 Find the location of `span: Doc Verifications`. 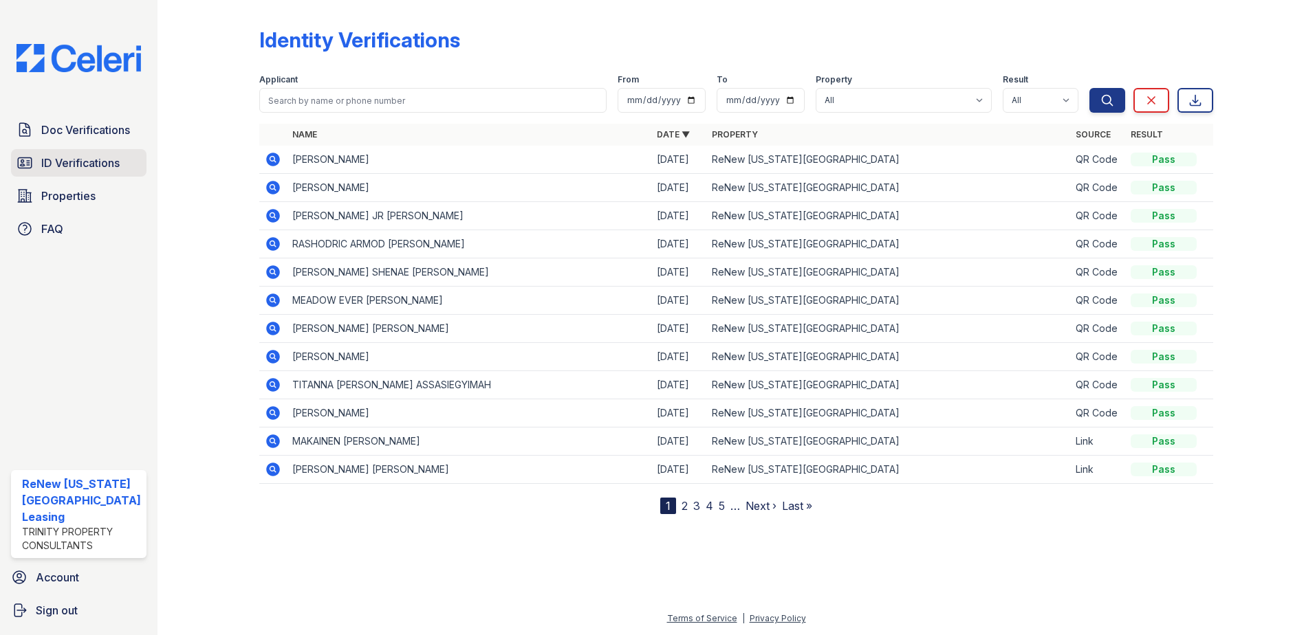

span: Doc Verifications is located at coordinates (85, 130).